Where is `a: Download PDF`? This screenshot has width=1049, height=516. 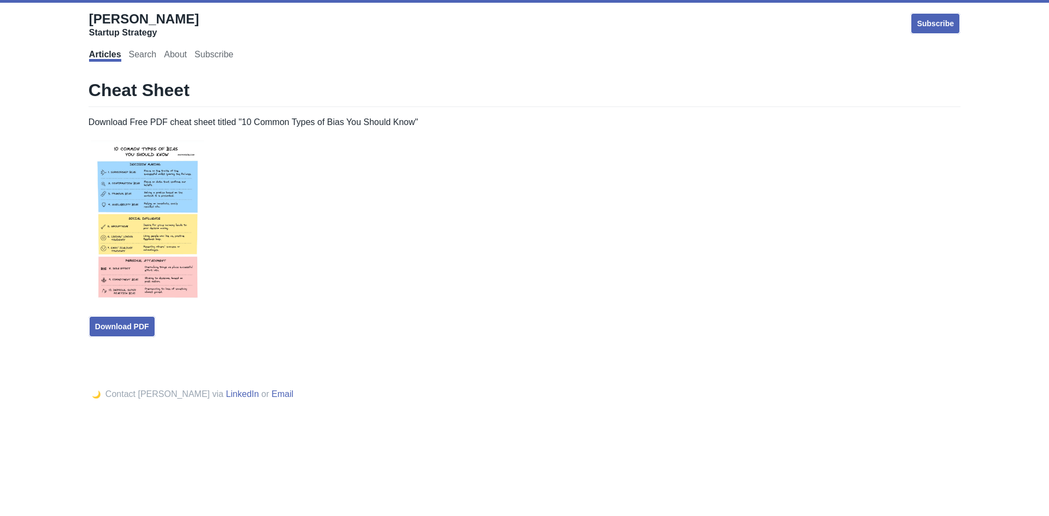 a: Download PDF is located at coordinates (122, 327).